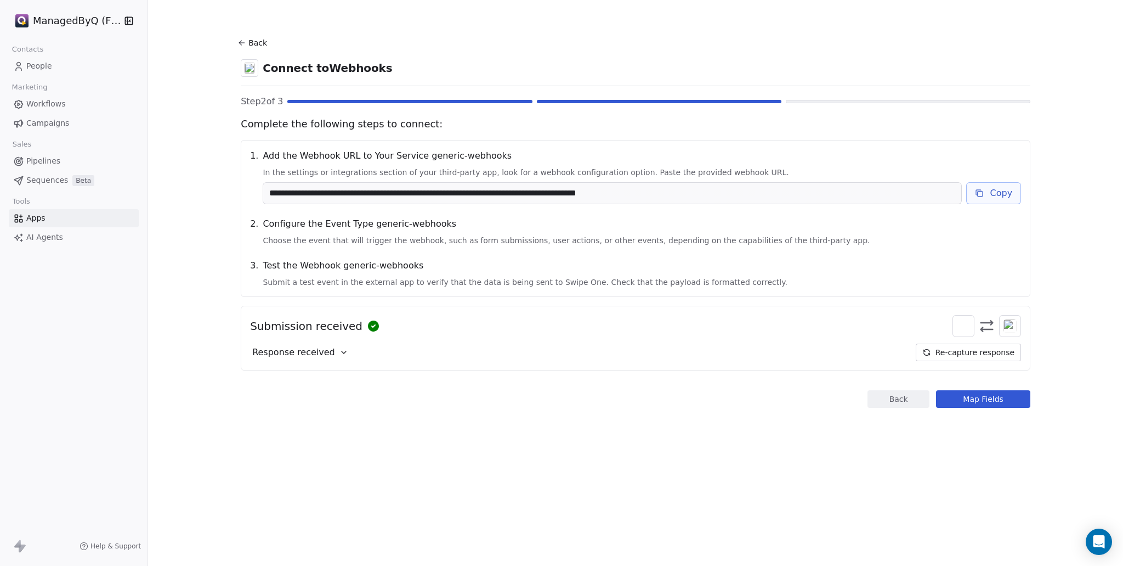  I want to click on span: Campaigns, so click(48, 123).